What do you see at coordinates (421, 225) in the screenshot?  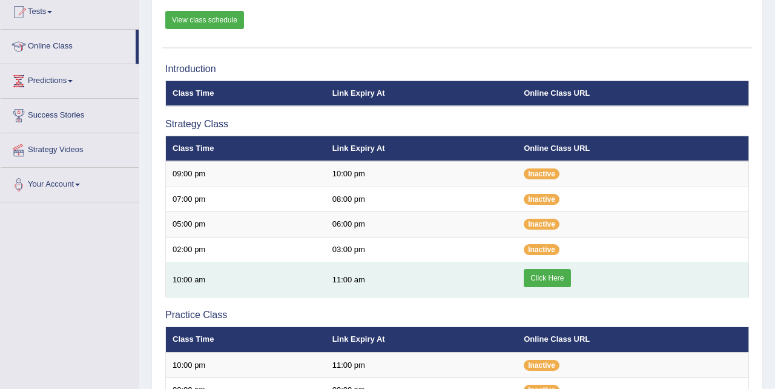 I see `td: 06:00 pm` at bounding box center [421, 225].